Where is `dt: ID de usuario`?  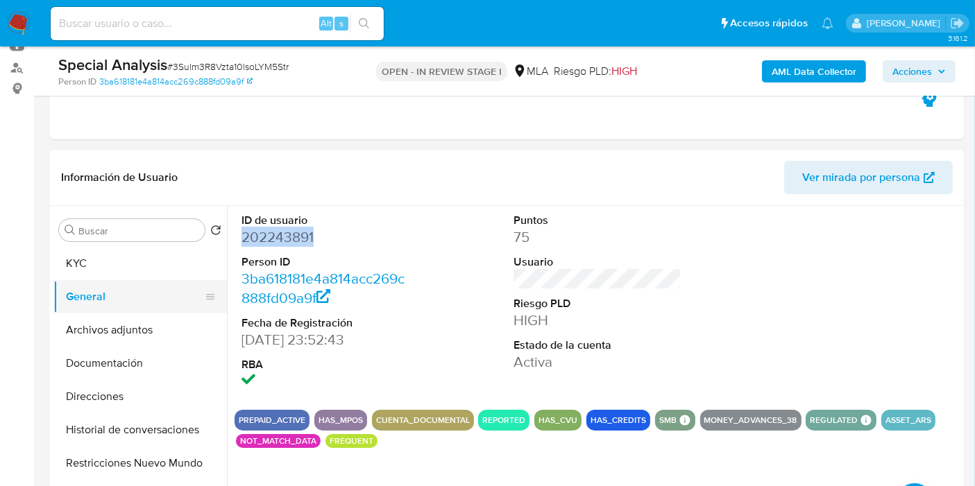 dt: ID de usuario is located at coordinates (325, 221).